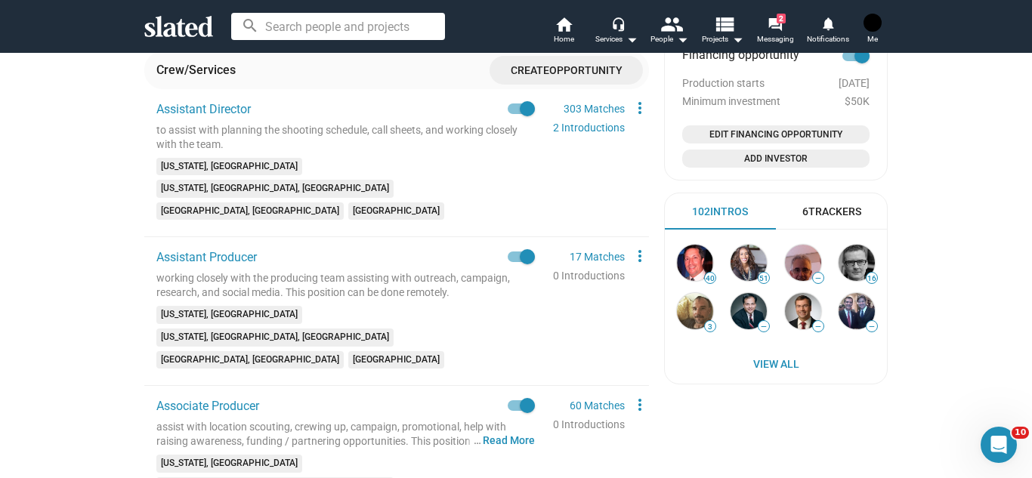 The image size is (1032, 478). I want to click on div: $50K, so click(776, 101).